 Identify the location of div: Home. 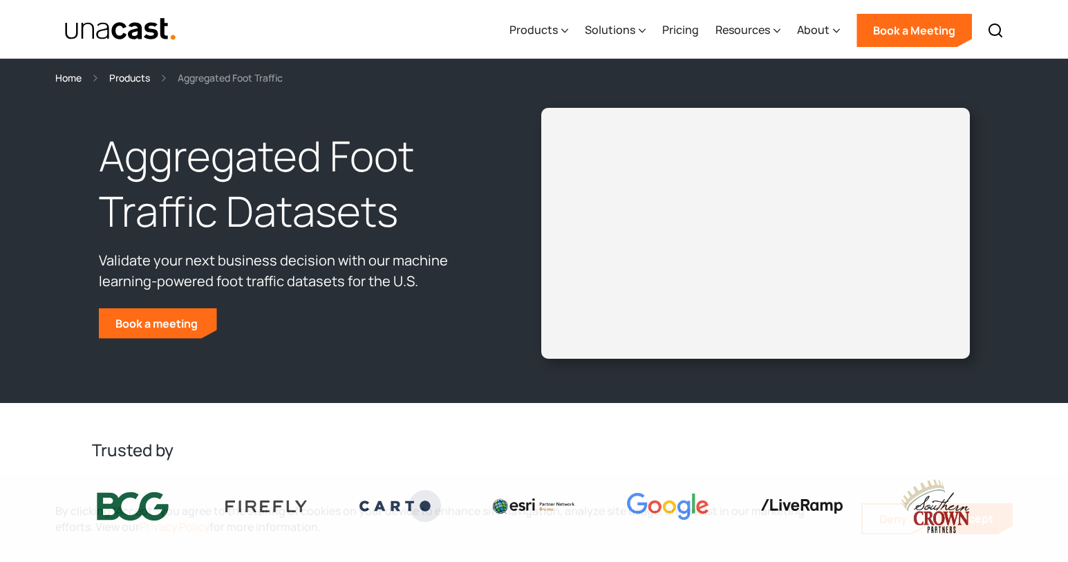
(68, 77).